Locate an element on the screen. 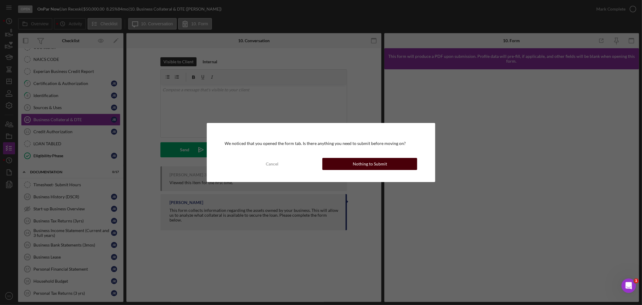  button: Cancel is located at coordinates (272, 164).